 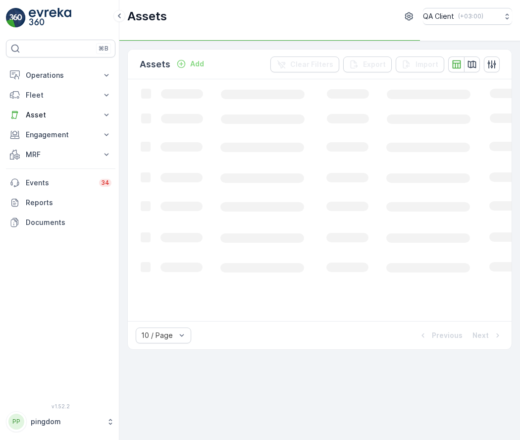 I want to click on button: PPpingdom, so click(x=60, y=422).